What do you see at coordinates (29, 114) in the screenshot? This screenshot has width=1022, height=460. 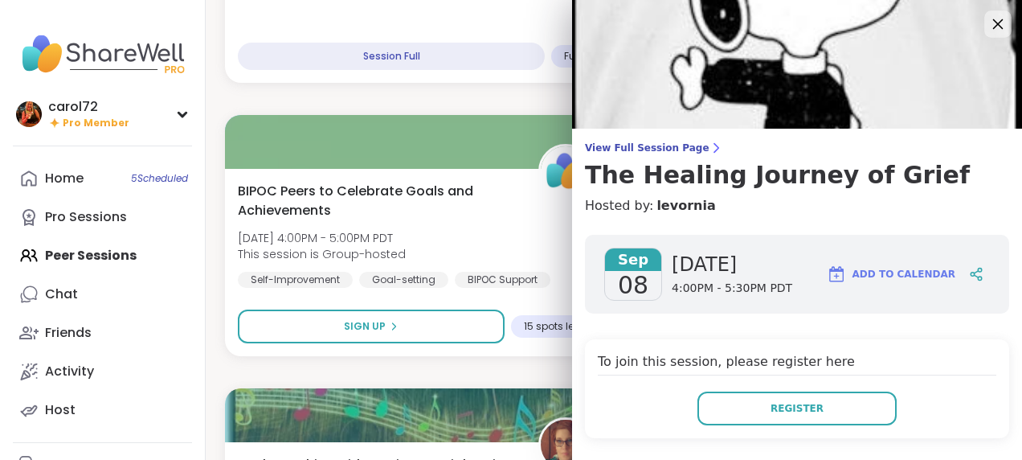 I see `img: carol72` at bounding box center [29, 114].